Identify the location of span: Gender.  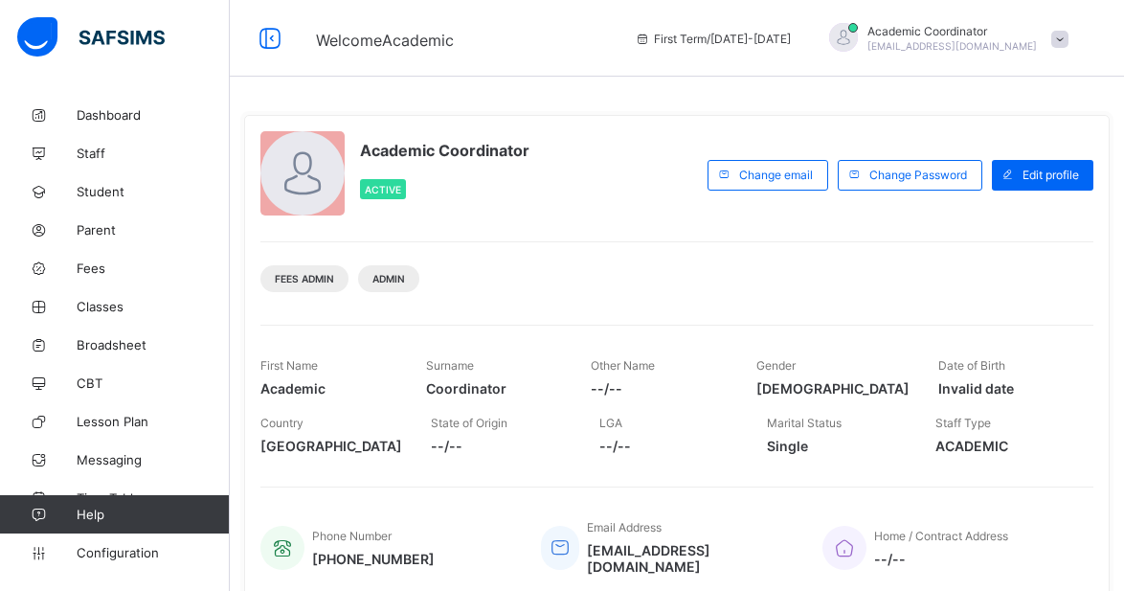
(775, 365).